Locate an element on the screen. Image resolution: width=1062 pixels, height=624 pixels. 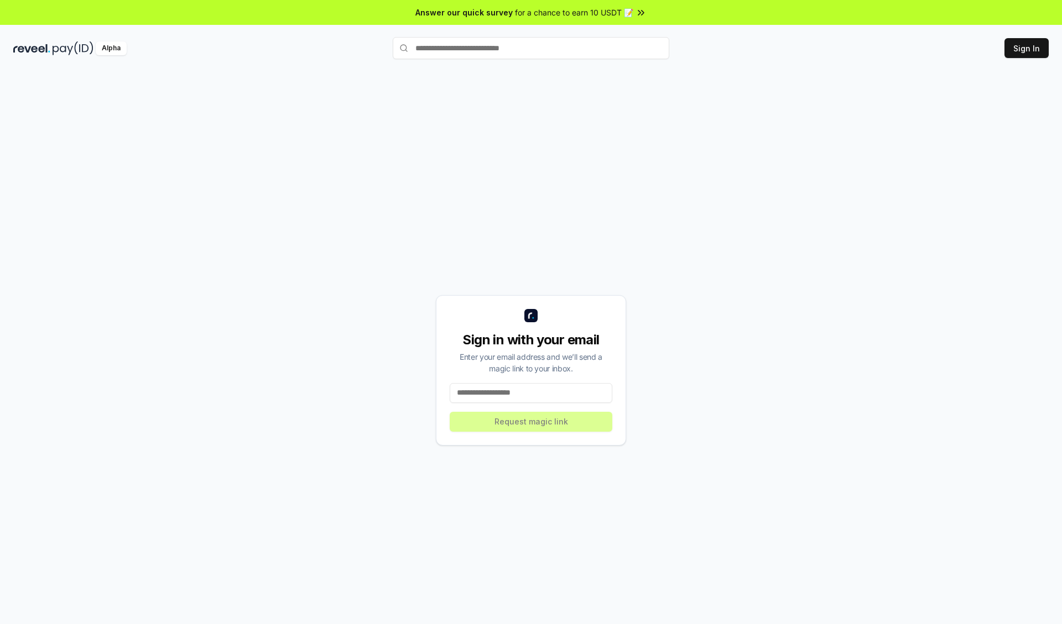
img: reveel_dark is located at coordinates (32, 48).